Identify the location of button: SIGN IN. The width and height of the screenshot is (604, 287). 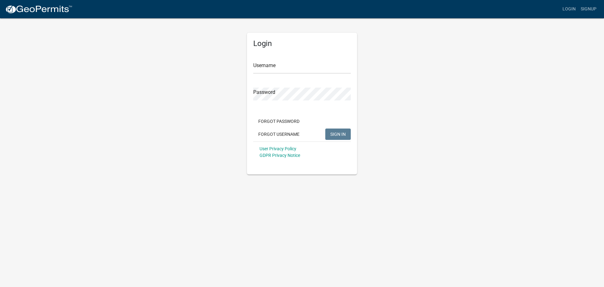
(338, 134).